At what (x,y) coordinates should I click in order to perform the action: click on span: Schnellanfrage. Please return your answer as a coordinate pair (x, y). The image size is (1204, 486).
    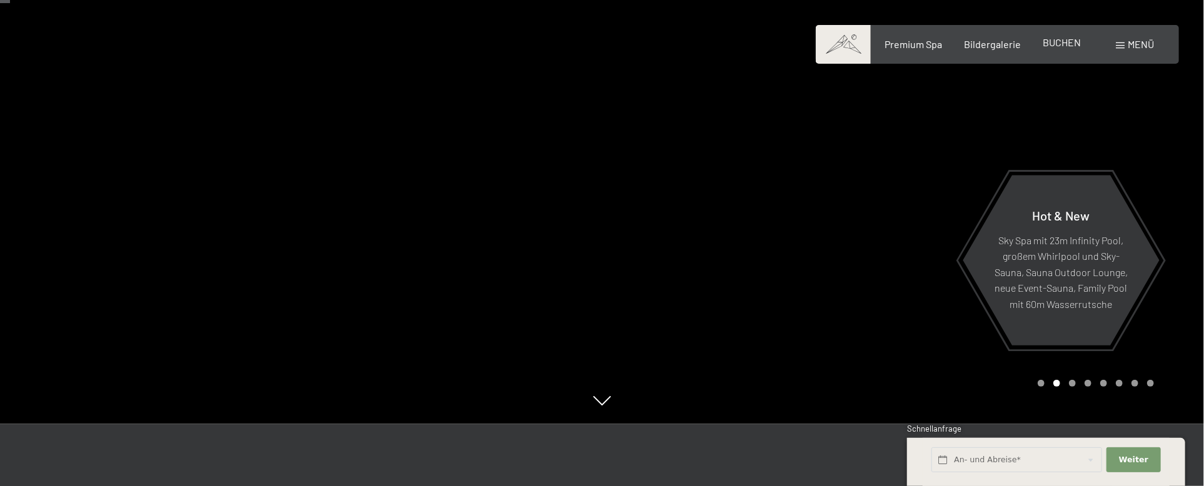
    Looking at the image, I should click on (934, 429).